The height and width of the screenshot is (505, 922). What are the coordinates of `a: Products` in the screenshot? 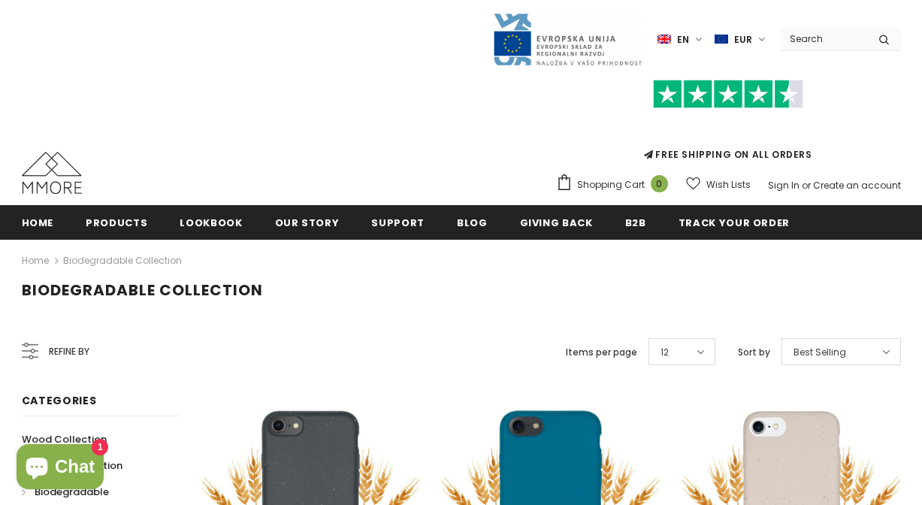 It's located at (117, 222).